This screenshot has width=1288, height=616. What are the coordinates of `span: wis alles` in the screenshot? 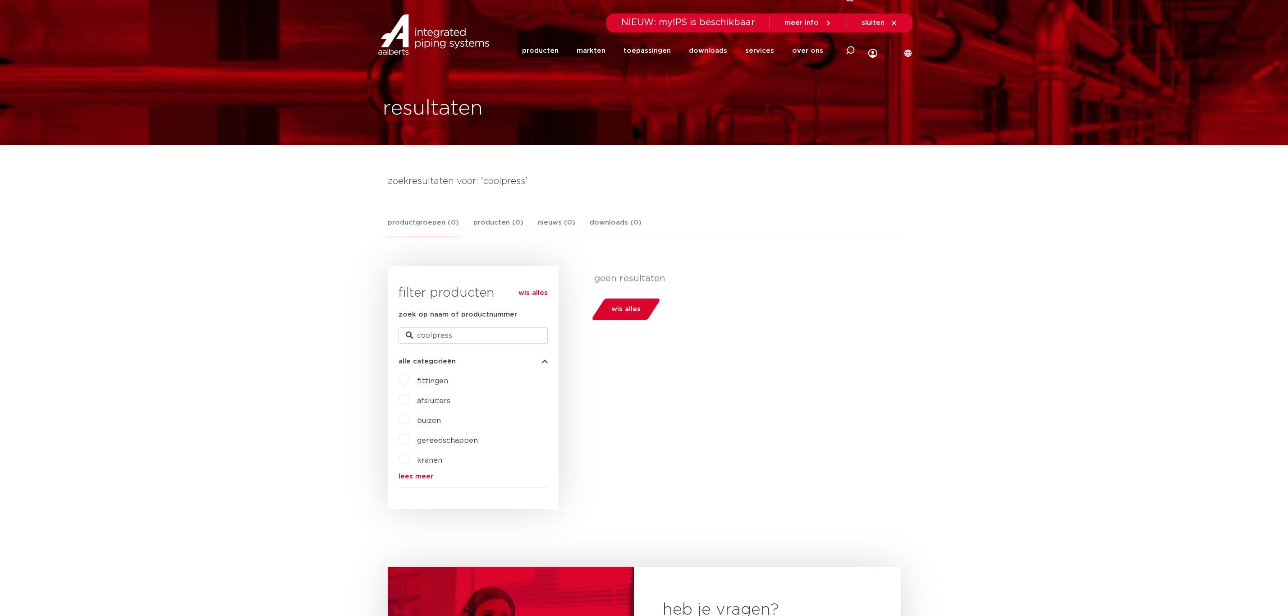 It's located at (626, 309).